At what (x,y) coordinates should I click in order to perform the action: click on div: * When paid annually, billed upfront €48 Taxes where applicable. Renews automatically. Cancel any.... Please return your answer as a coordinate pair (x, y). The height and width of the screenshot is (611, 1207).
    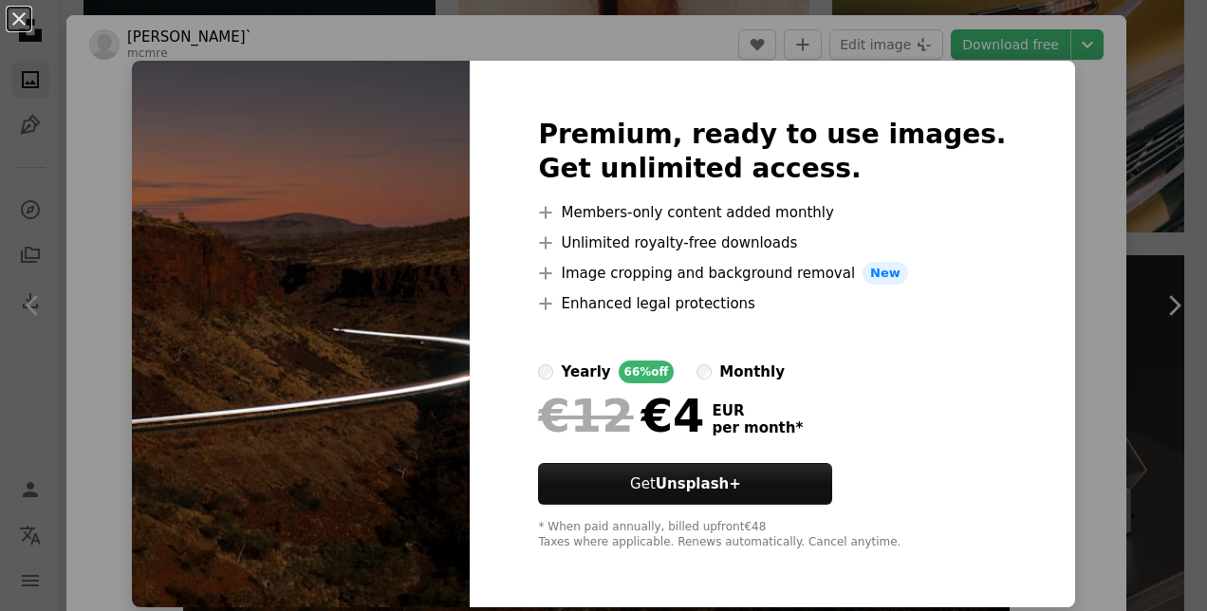
    Looking at the image, I should click on (772, 535).